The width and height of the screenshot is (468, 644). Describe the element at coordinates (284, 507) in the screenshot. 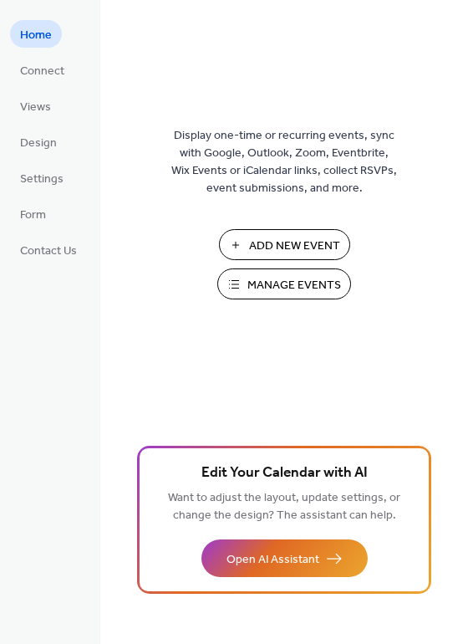

I see `span: Want to adjust the layout, update settings, or change the design? The assistant can help.` at that location.